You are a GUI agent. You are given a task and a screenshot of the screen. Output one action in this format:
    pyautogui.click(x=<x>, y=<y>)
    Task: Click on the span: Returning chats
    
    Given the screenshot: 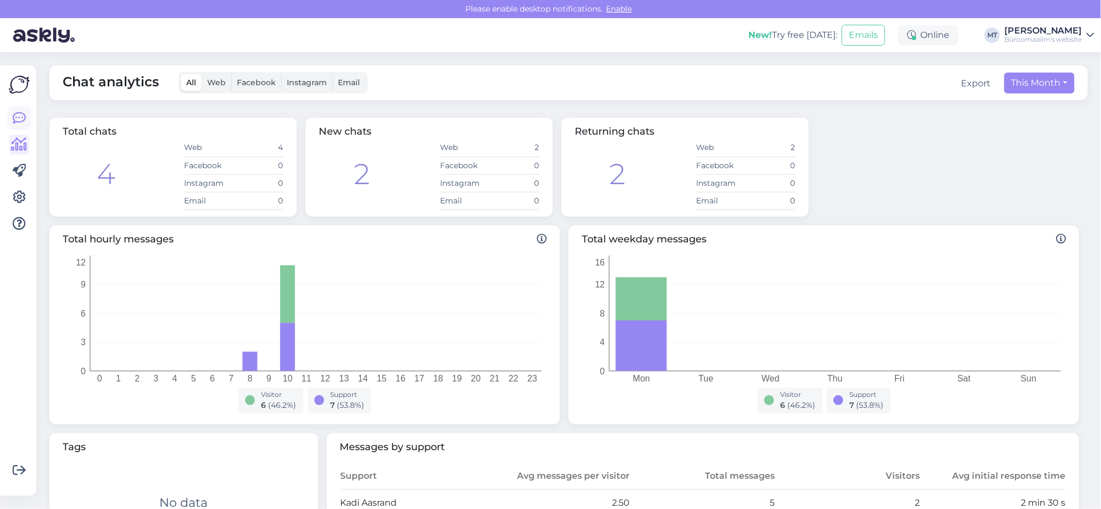 What is the action you would take?
    pyautogui.click(x=614, y=131)
    